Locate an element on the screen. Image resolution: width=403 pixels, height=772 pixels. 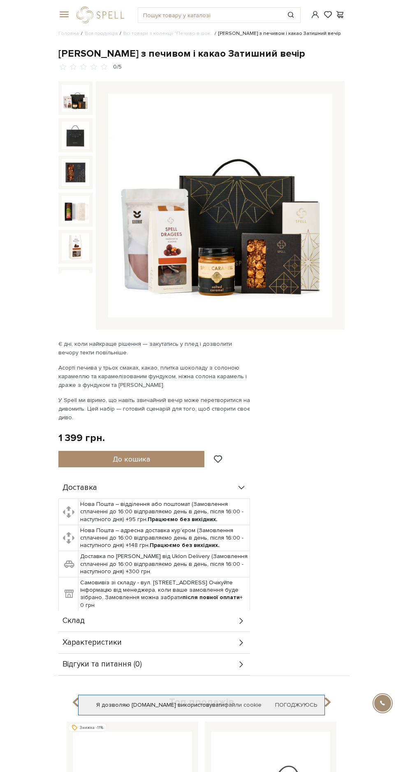
div: 0/5 is located at coordinates (117, 67).